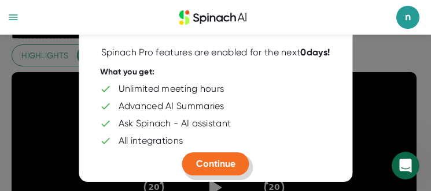 This screenshot has width=431, height=191. What do you see at coordinates (175, 124) in the screenshot?
I see `div: Ask Spinach - AI assistant` at bounding box center [175, 124].